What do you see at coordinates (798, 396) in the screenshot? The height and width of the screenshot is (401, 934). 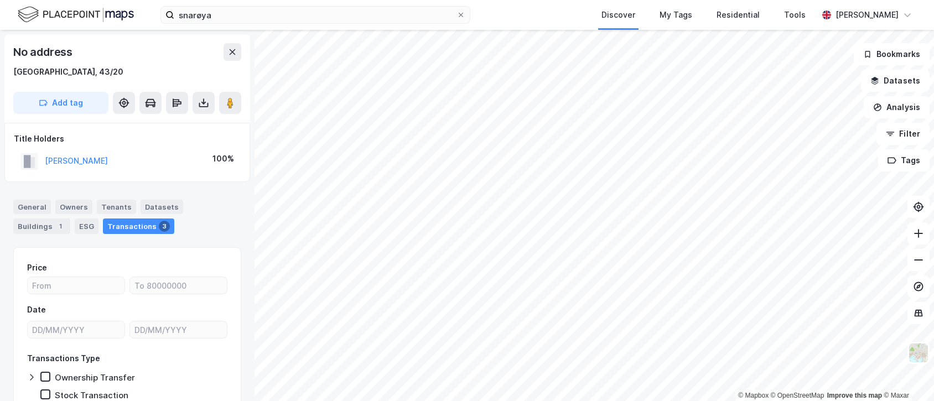 I see `a: OpenStreetMap` at bounding box center [798, 396].